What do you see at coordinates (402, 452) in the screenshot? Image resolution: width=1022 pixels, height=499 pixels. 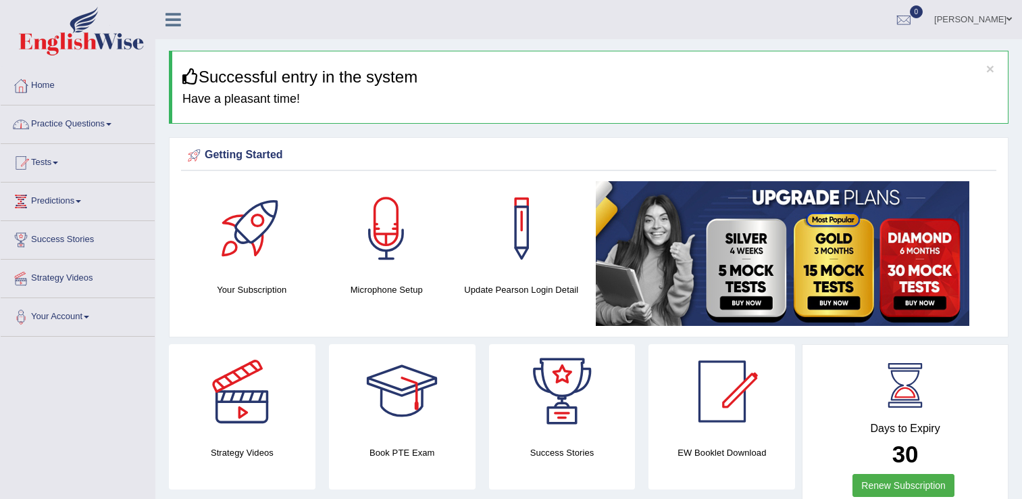 I see `h4: Book PTE Exam` at bounding box center [402, 452].